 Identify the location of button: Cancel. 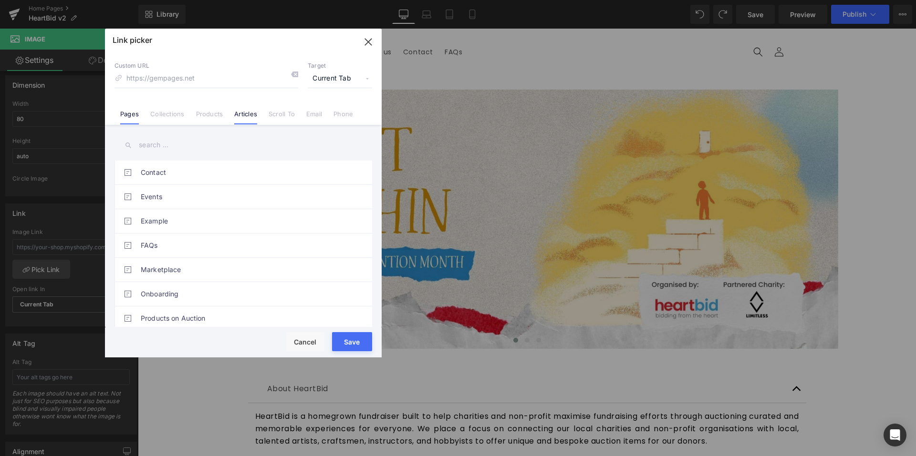
(305, 342).